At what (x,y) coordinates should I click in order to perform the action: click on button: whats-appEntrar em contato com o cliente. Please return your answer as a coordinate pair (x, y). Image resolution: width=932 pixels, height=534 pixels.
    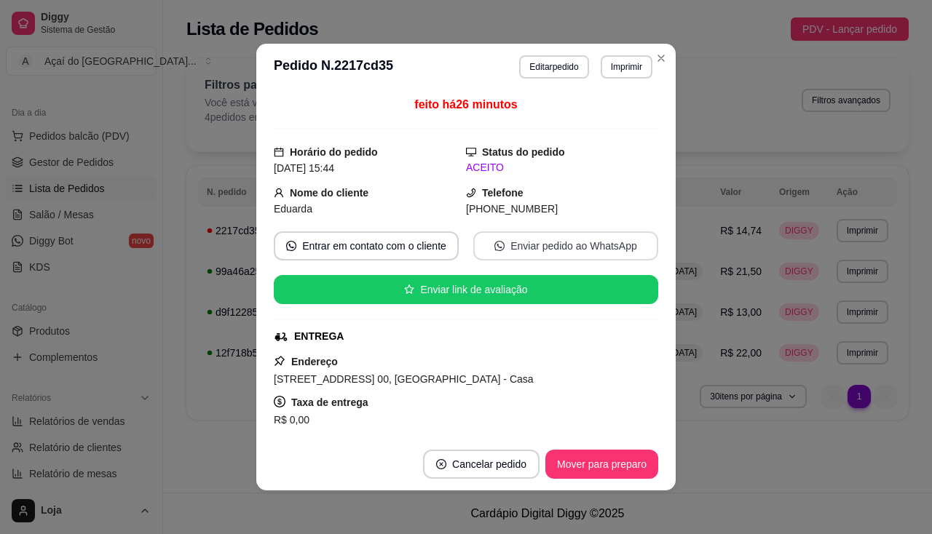
    Looking at the image, I should click on (366, 246).